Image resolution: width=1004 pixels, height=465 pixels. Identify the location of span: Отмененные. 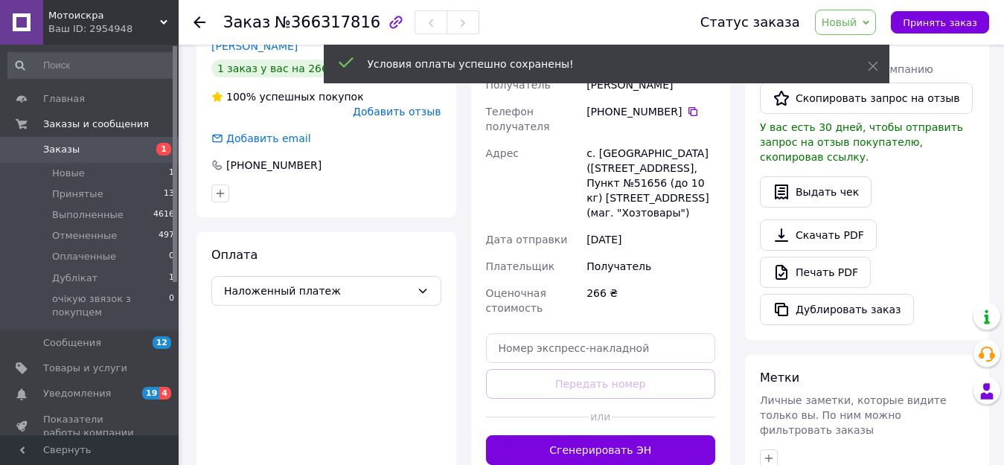
(84, 236).